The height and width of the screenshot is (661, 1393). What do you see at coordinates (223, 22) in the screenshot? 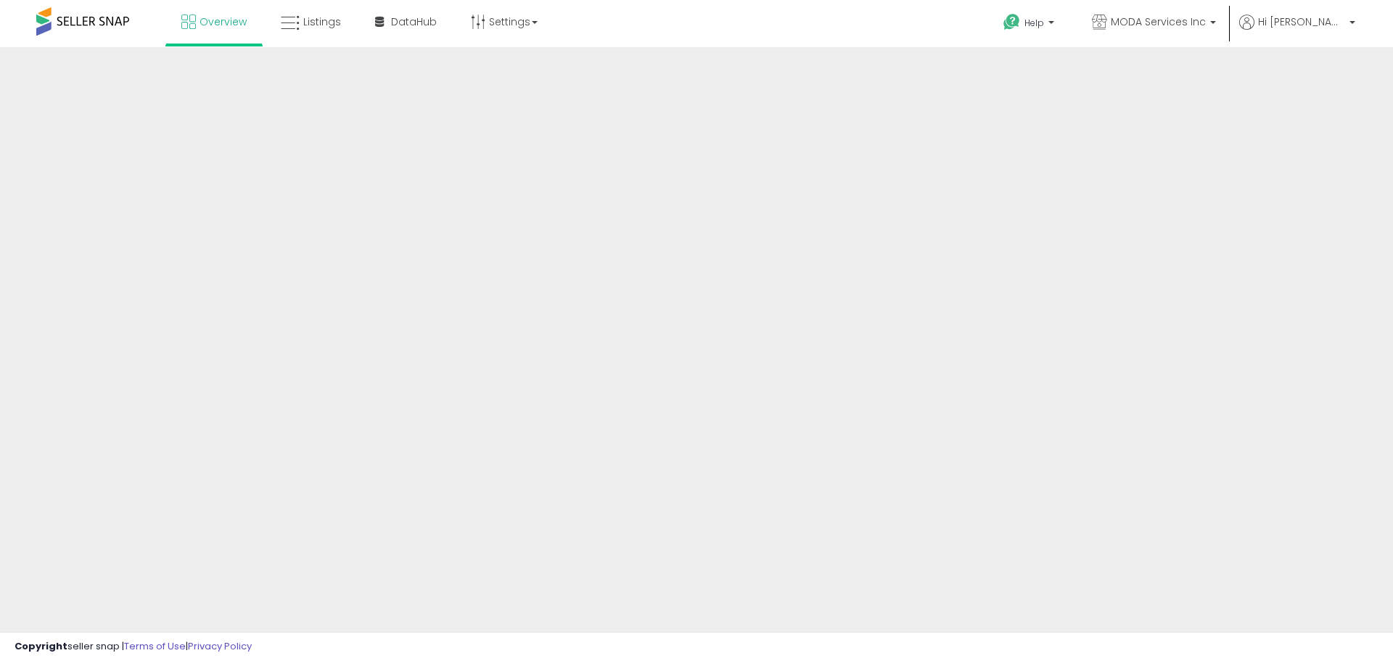
I see `span: Overview` at bounding box center [223, 22].